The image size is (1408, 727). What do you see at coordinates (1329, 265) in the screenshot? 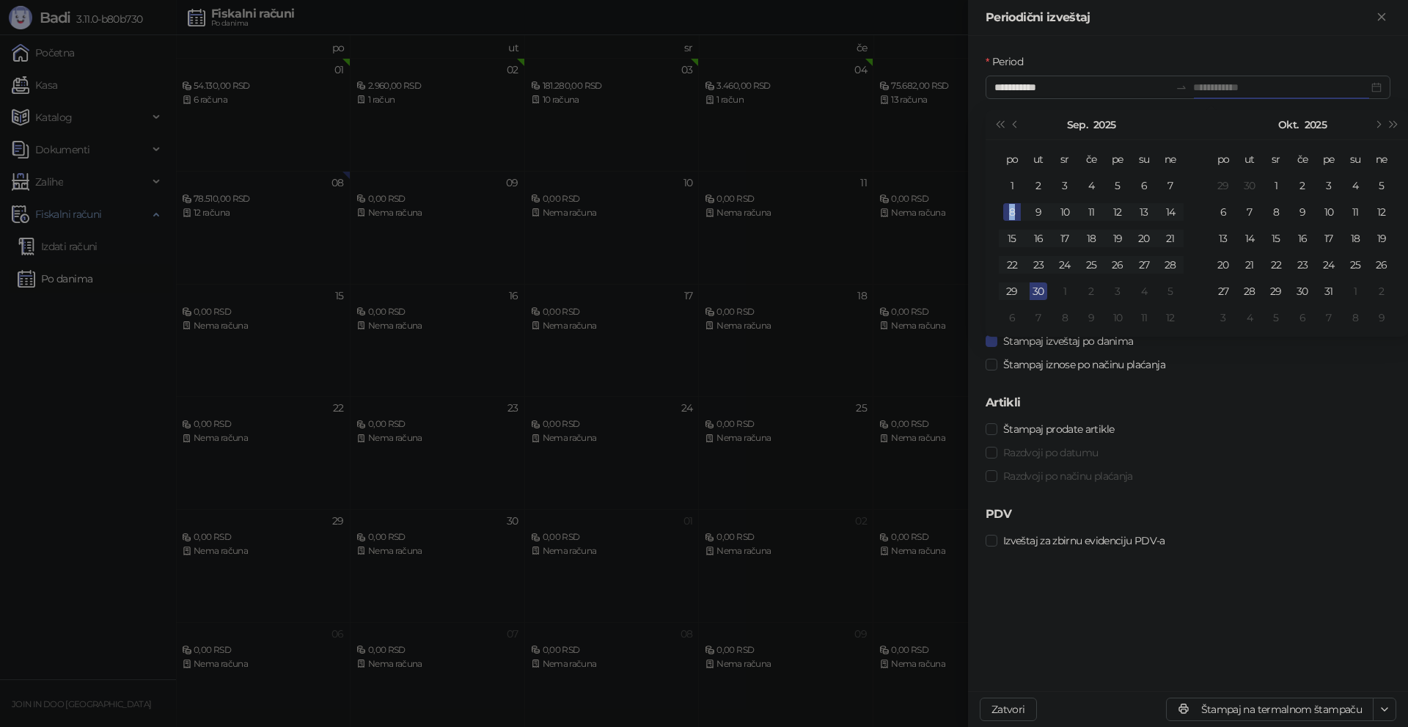
I see `div: 24` at bounding box center [1329, 265].